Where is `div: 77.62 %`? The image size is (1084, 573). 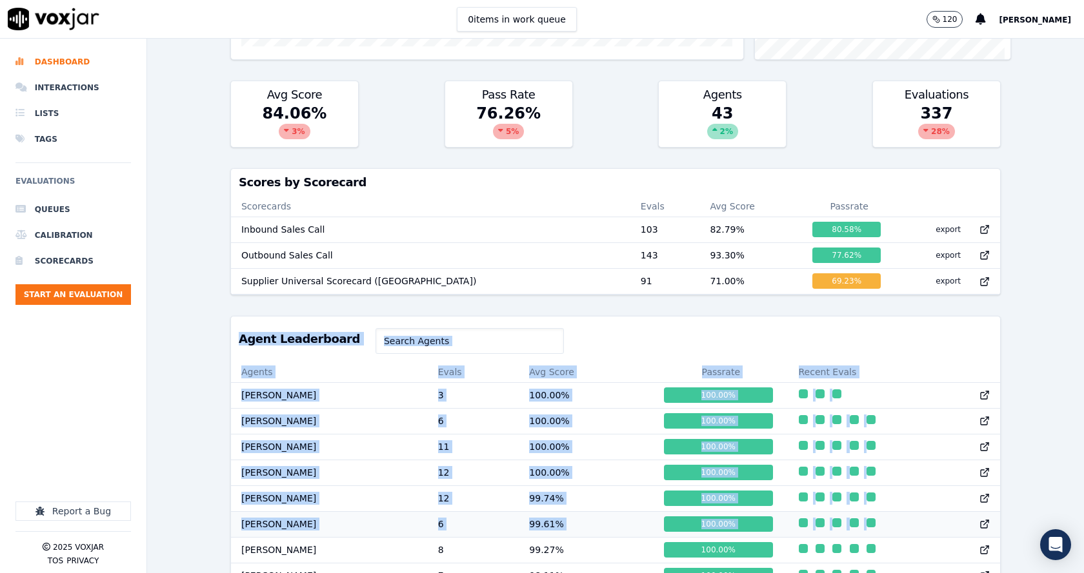
div: 77.62 % is located at coordinates (846, 255).